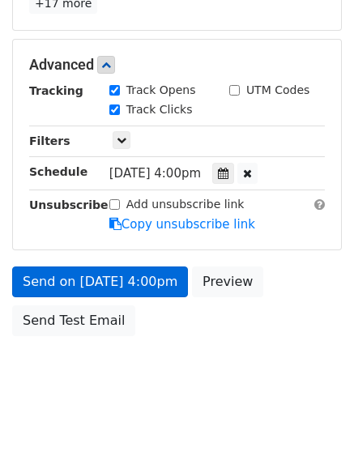  What do you see at coordinates (58, 172) in the screenshot?
I see `strong: Schedule` at bounding box center [58, 172].